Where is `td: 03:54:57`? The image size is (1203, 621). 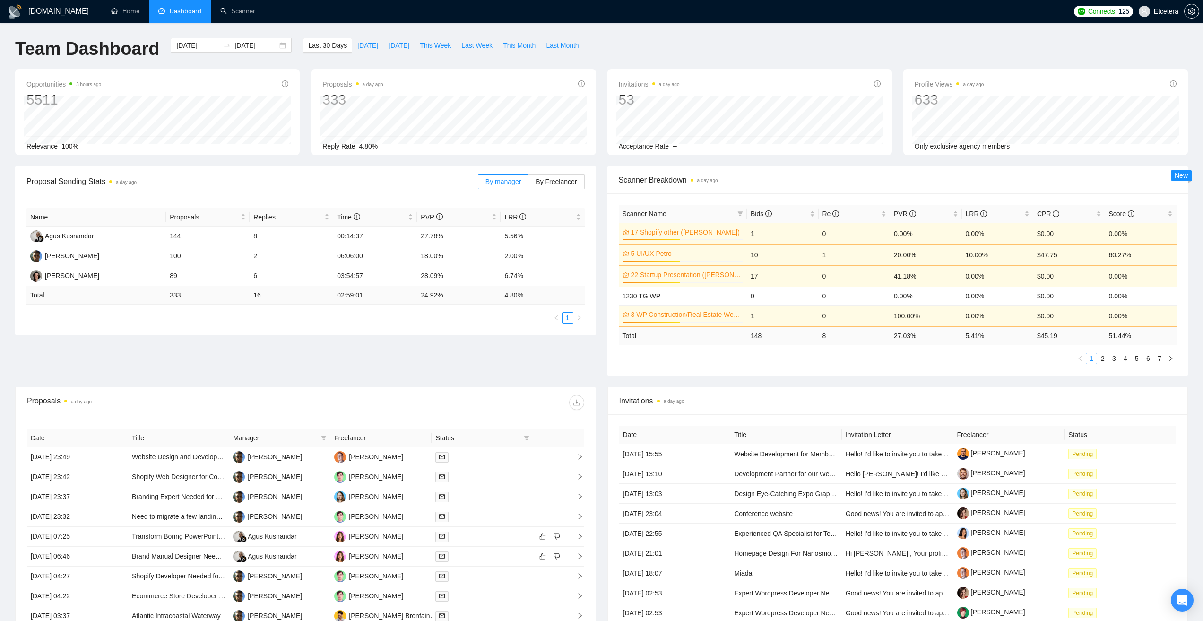 td: 03:54:57 is located at coordinates (375, 276).